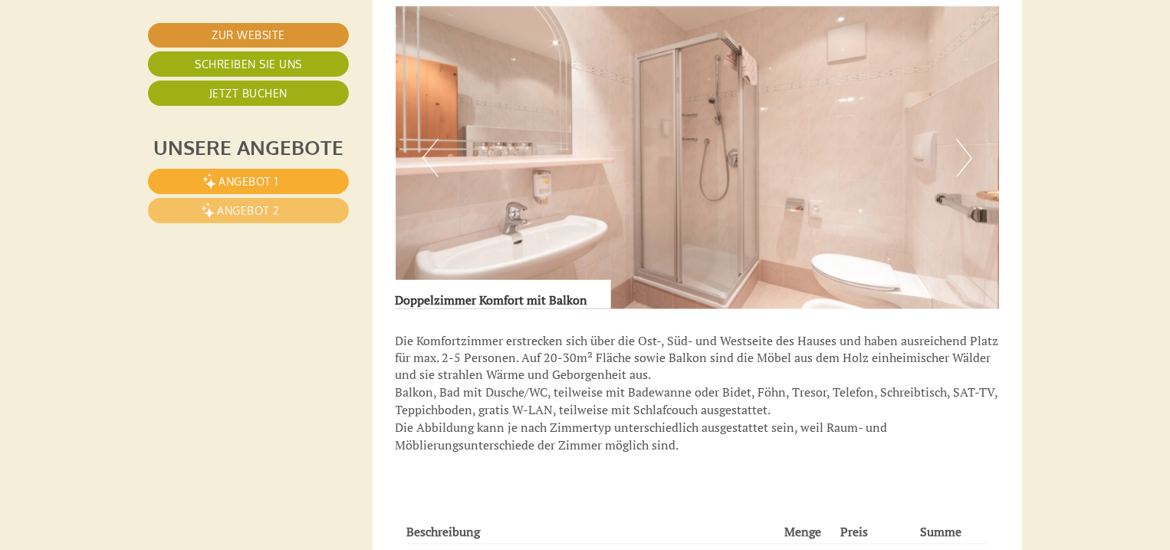 The height and width of the screenshot is (550, 1170). I want to click on a: Jetzt buchen, so click(248, 93).